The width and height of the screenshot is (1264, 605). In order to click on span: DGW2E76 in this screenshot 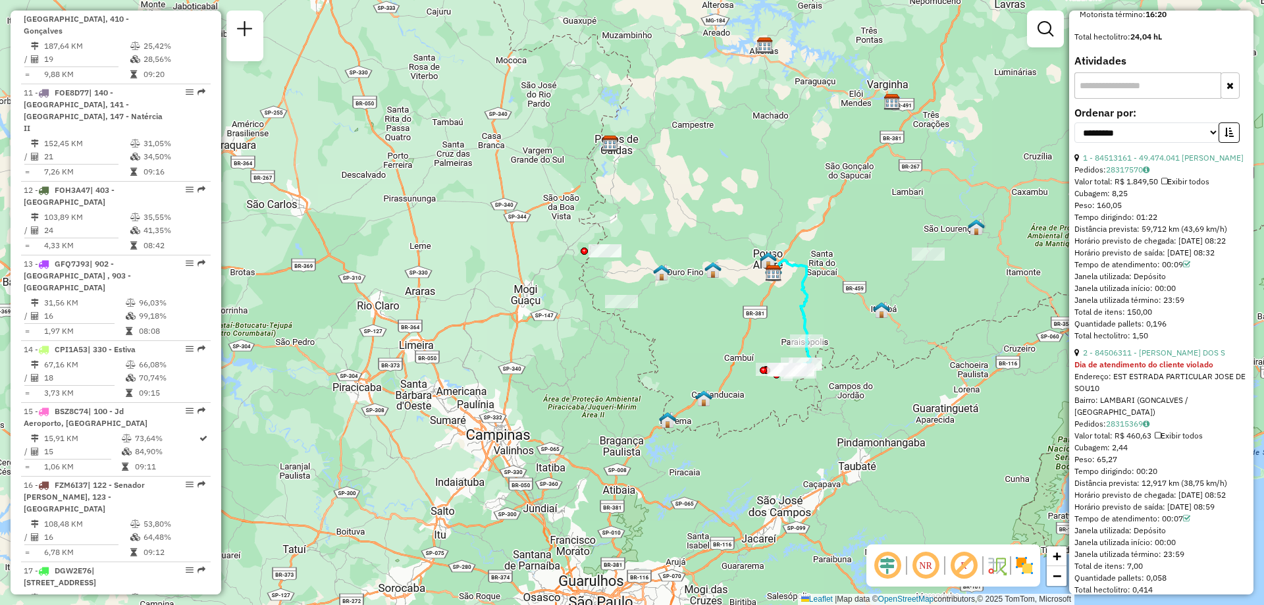, I will do `click(73, 570)`.